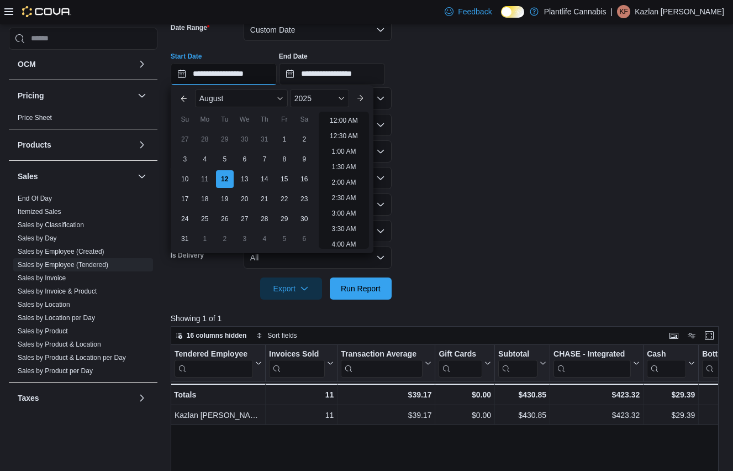 The height and width of the screenshot is (471, 733). What do you see at coordinates (245, 119) in the screenshot?
I see `div: We` at bounding box center [245, 119].